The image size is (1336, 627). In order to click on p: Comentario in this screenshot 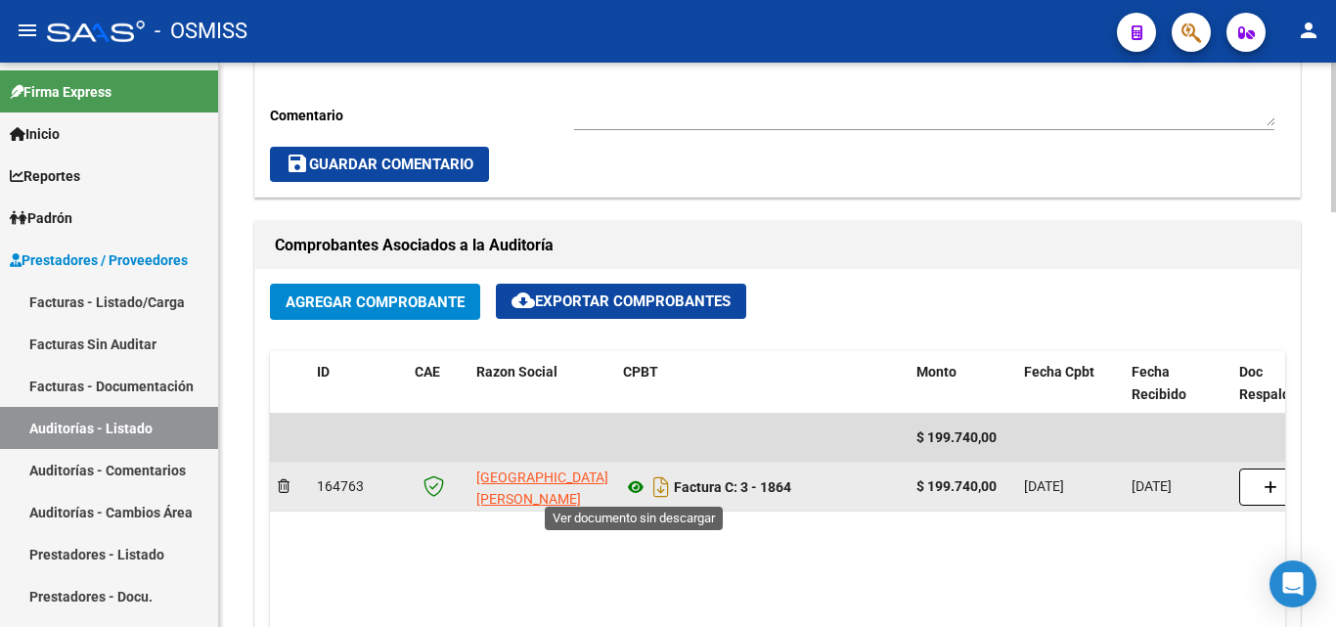, I will do `click(422, 115)`.